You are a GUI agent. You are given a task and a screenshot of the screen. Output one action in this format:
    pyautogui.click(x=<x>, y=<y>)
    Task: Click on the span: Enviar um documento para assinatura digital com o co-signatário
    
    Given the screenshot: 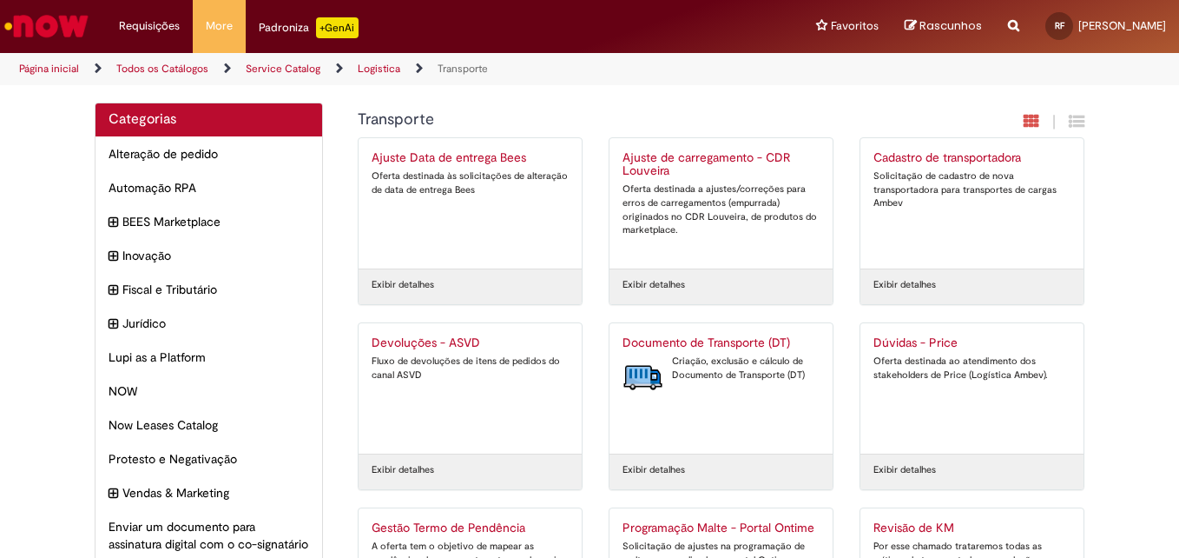 What is the action you would take?
    pyautogui.click(x=208, y=535)
    